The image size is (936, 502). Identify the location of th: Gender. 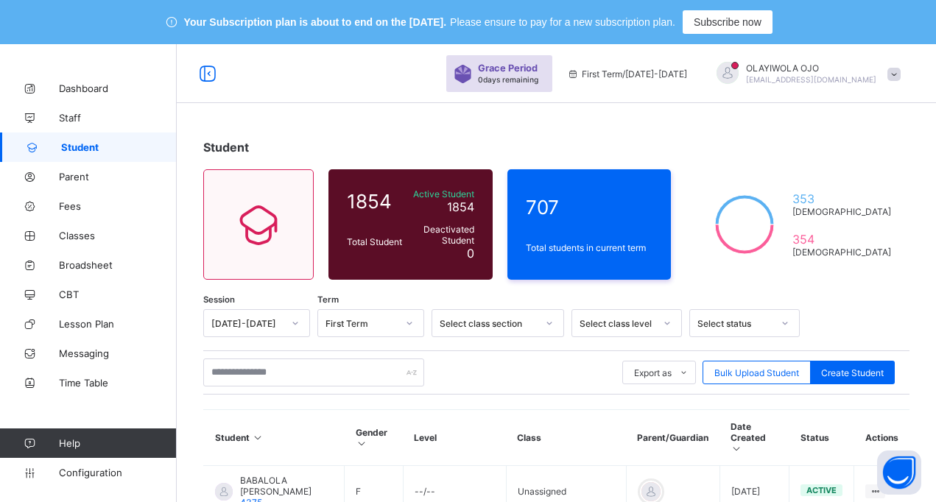
(374, 438).